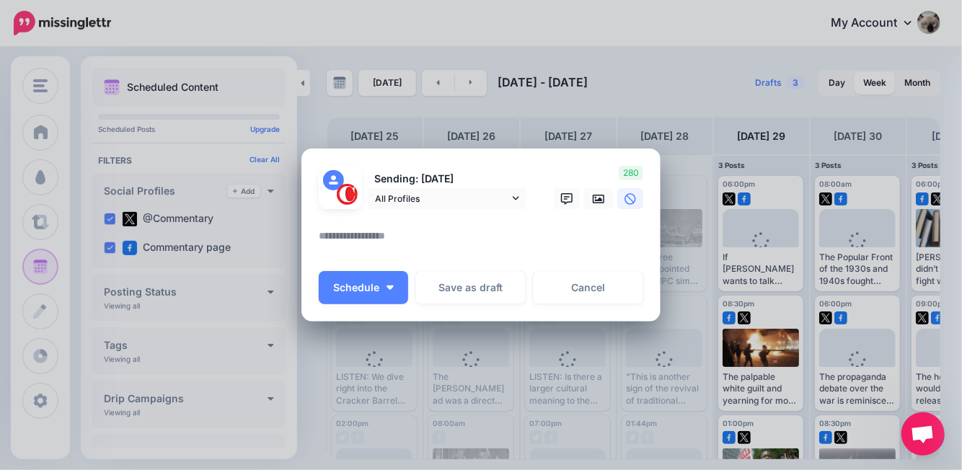 The width and height of the screenshot is (962, 470). What do you see at coordinates (356, 288) in the screenshot?
I see `span: Schedule` at bounding box center [356, 288].